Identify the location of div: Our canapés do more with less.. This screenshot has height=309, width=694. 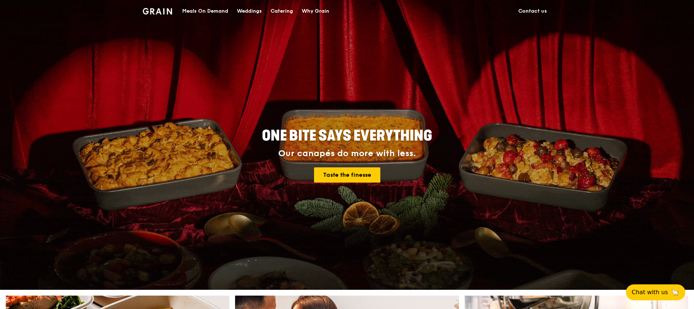
(347, 153).